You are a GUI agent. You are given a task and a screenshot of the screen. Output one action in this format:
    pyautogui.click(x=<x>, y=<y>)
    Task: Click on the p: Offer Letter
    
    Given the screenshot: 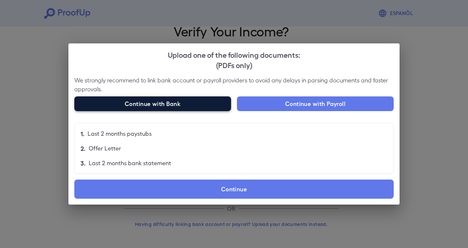 What is the action you would take?
    pyautogui.click(x=105, y=148)
    